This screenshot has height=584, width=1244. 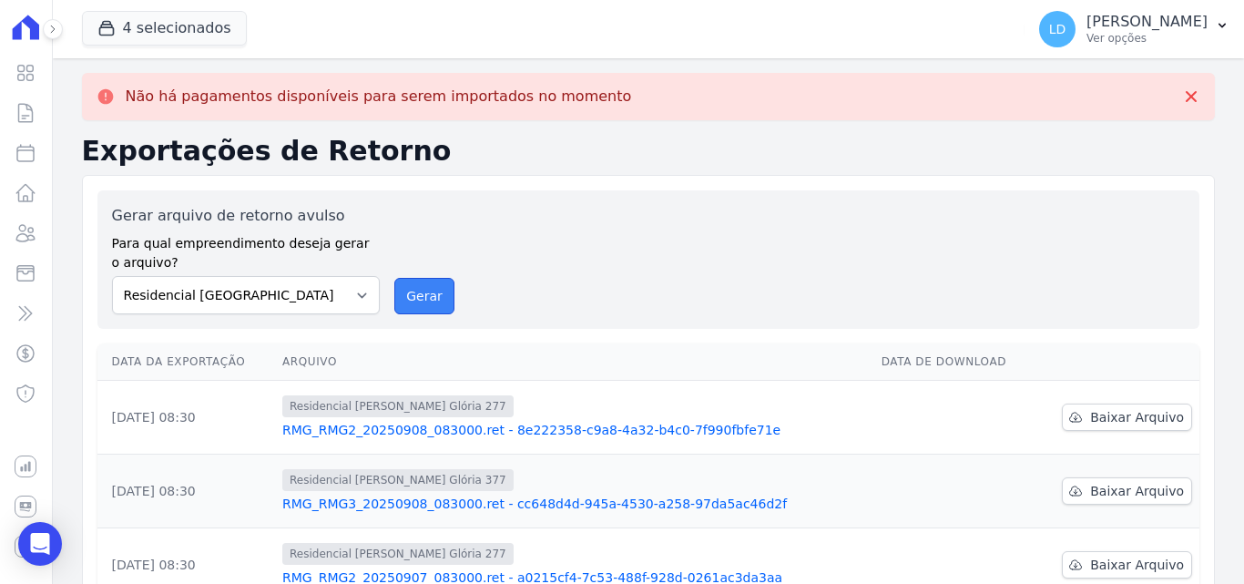 What do you see at coordinates (955, 362) in the screenshot?
I see `th: Data de Download` at bounding box center [955, 362].